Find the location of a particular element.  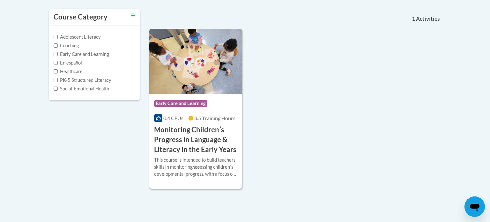

h3: Monitoring Childrenʹs Progress in Language & Literacy in the Early Years is located at coordinates (196, 139).